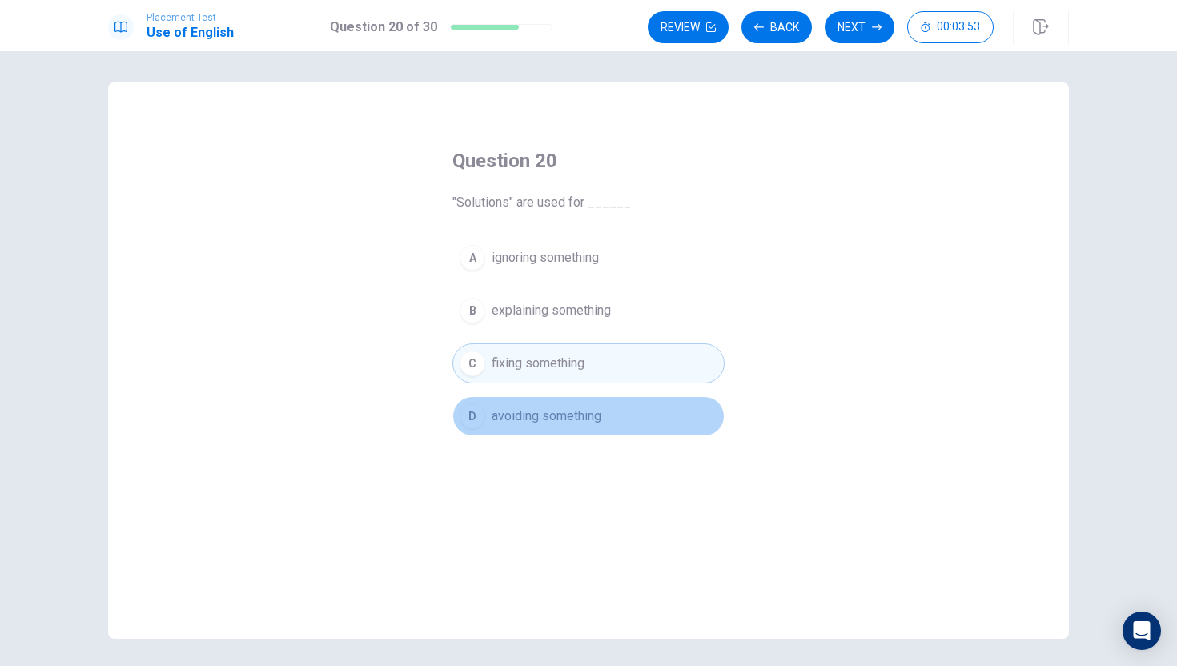  I want to click on span: avoiding something, so click(546, 416).